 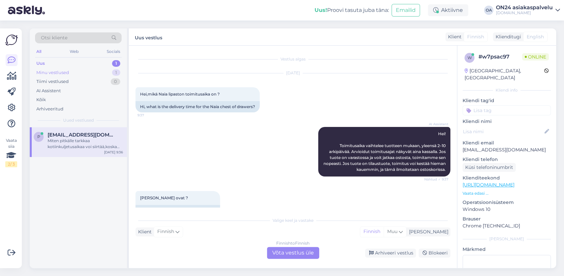 I want to click on div: Tiimi vestlused, so click(x=53, y=82).